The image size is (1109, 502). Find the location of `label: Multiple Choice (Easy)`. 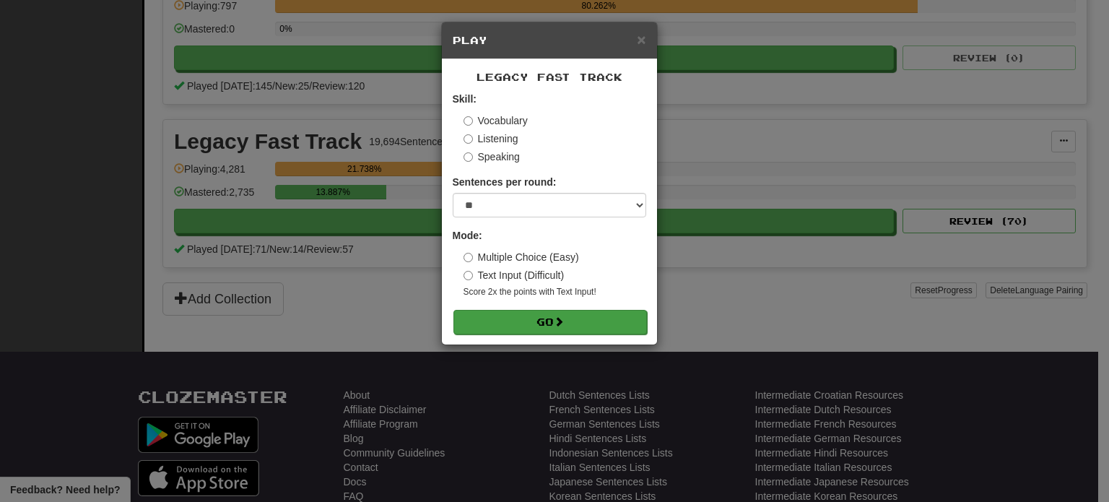

label: Multiple Choice (Easy) is located at coordinates (521, 257).